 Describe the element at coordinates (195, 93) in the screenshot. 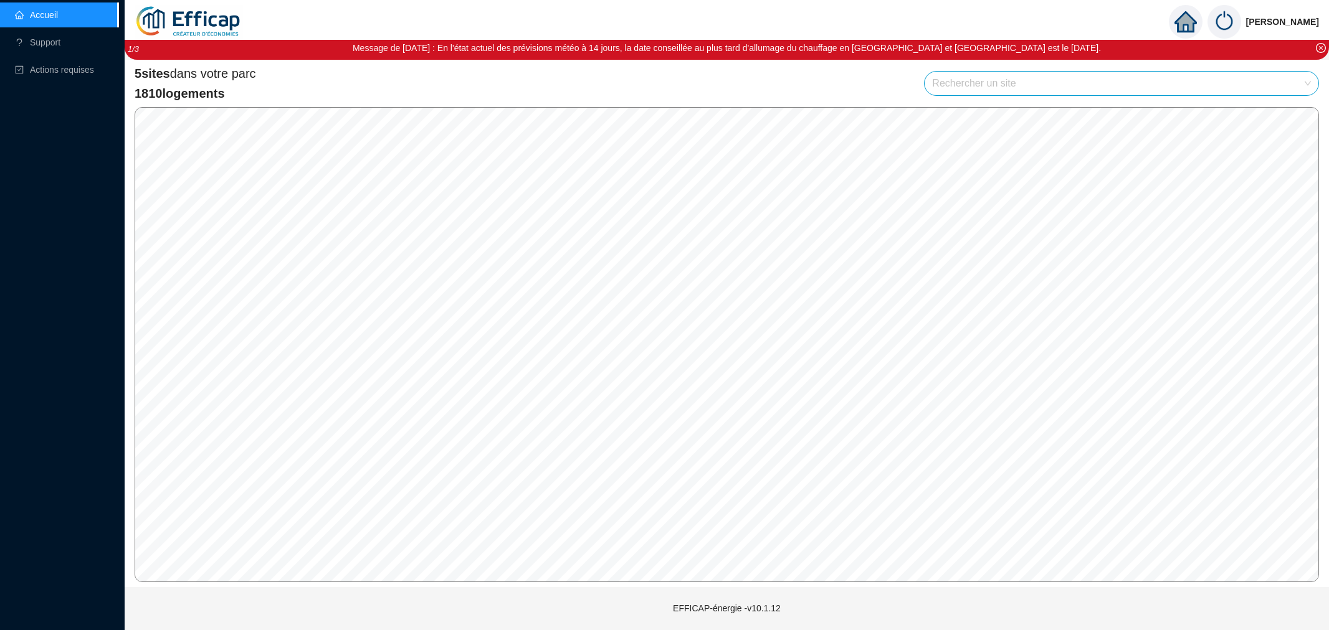

I see `span: 1810 logements` at that location.